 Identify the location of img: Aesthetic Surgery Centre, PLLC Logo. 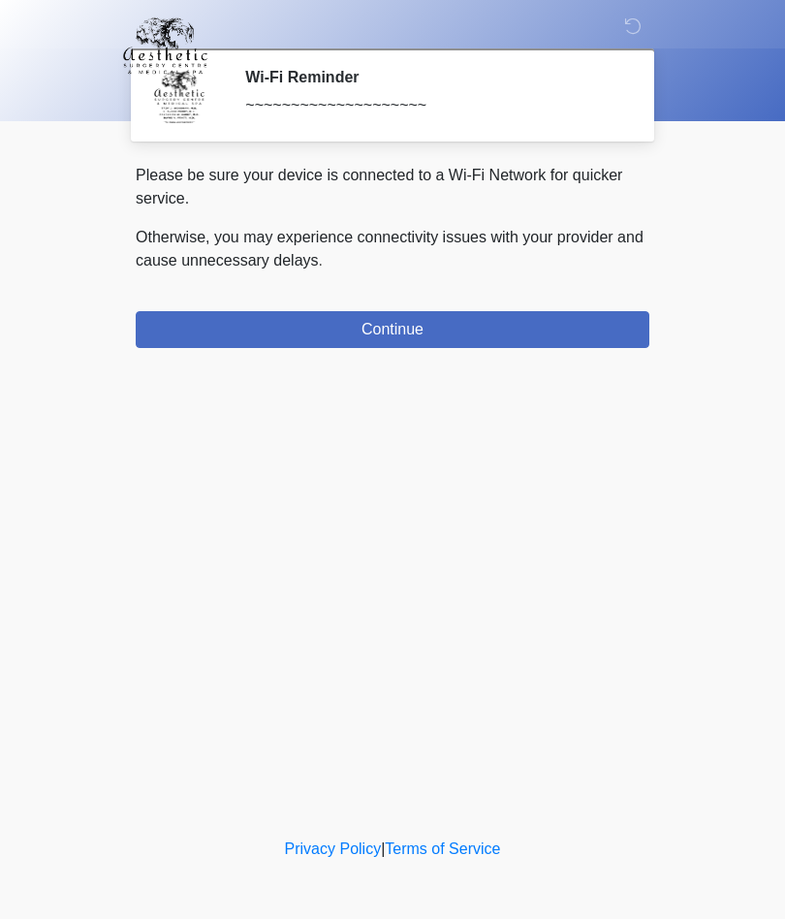
(165, 46).